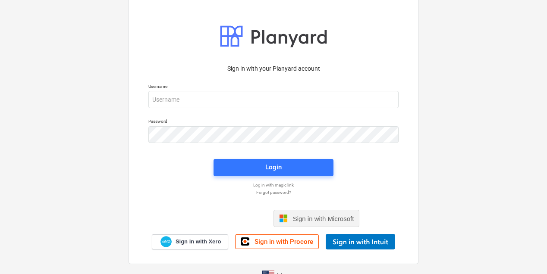  I want to click on a: Log in with magic link, so click(273, 185).